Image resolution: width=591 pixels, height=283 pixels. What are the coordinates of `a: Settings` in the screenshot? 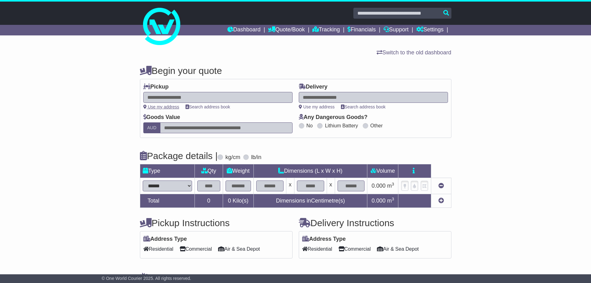 It's located at (430, 30).